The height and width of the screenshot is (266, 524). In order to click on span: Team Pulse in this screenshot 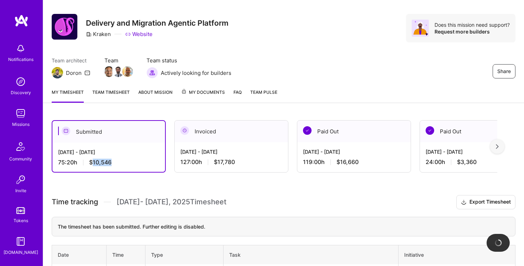, I will do `click(264, 92)`.